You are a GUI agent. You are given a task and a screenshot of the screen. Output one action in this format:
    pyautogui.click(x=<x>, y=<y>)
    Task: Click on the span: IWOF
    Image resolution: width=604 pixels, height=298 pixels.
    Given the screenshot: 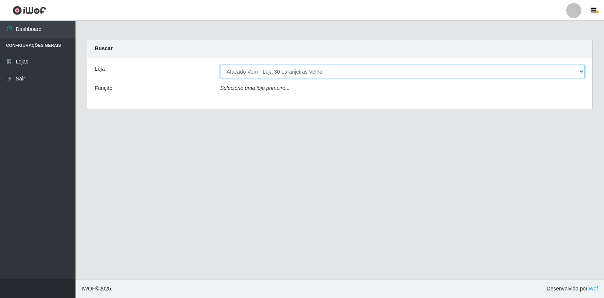 What is the action you would take?
    pyautogui.click(x=88, y=288)
    